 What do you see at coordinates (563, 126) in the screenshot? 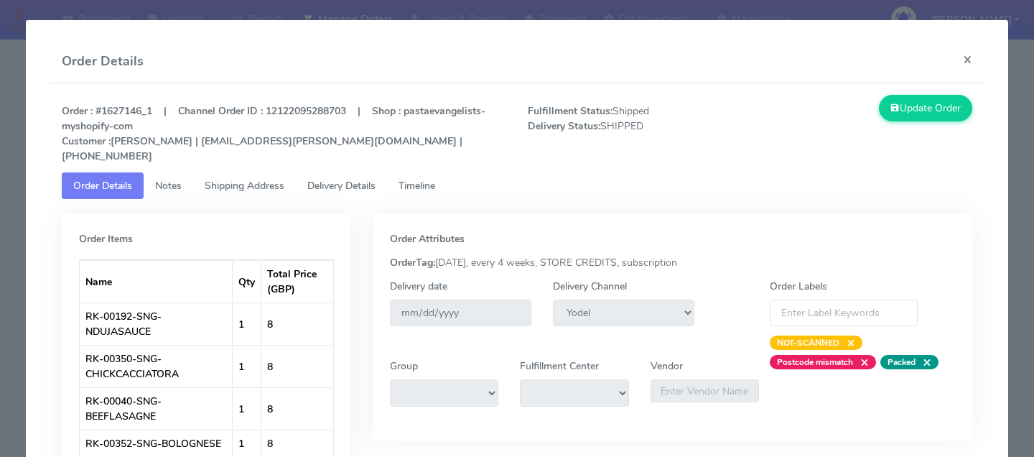
I see `strong: Delivery Status:` at bounding box center [563, 126].